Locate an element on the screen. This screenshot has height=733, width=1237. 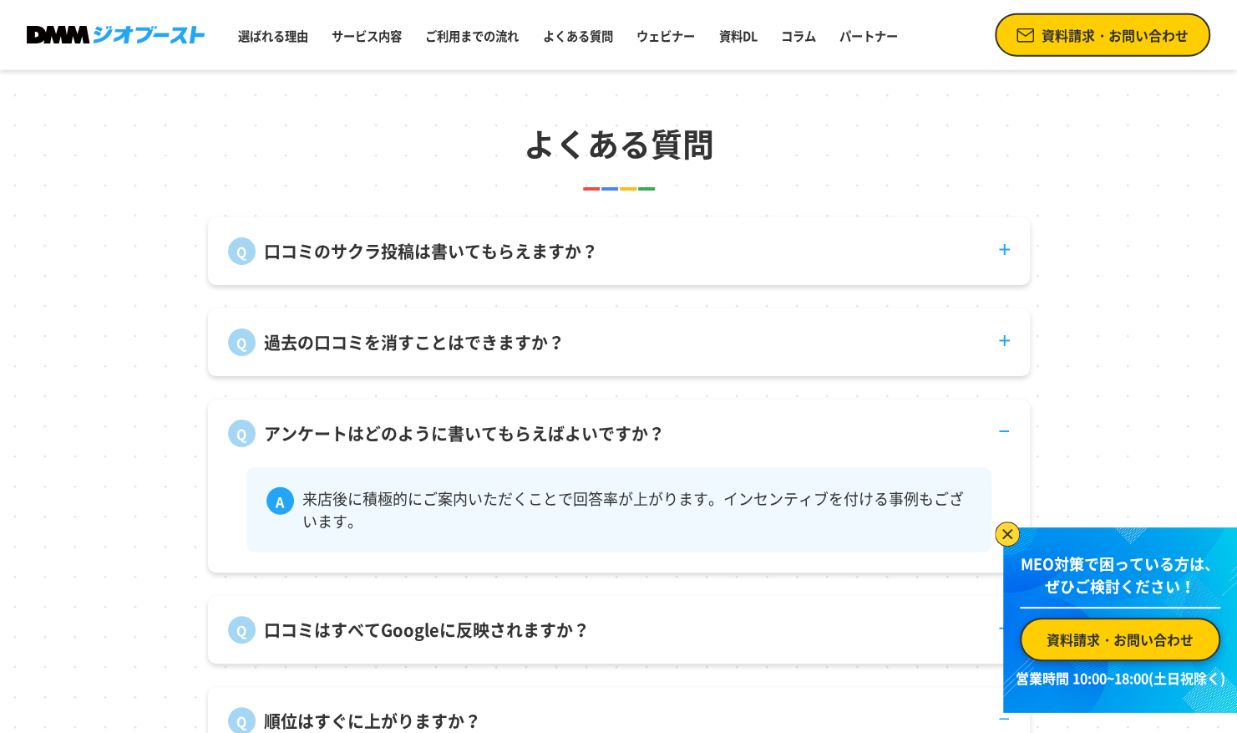
p: MEO対策で困っている方は、 ぜひご検討ください！ is located at coordinates (1120, 580).